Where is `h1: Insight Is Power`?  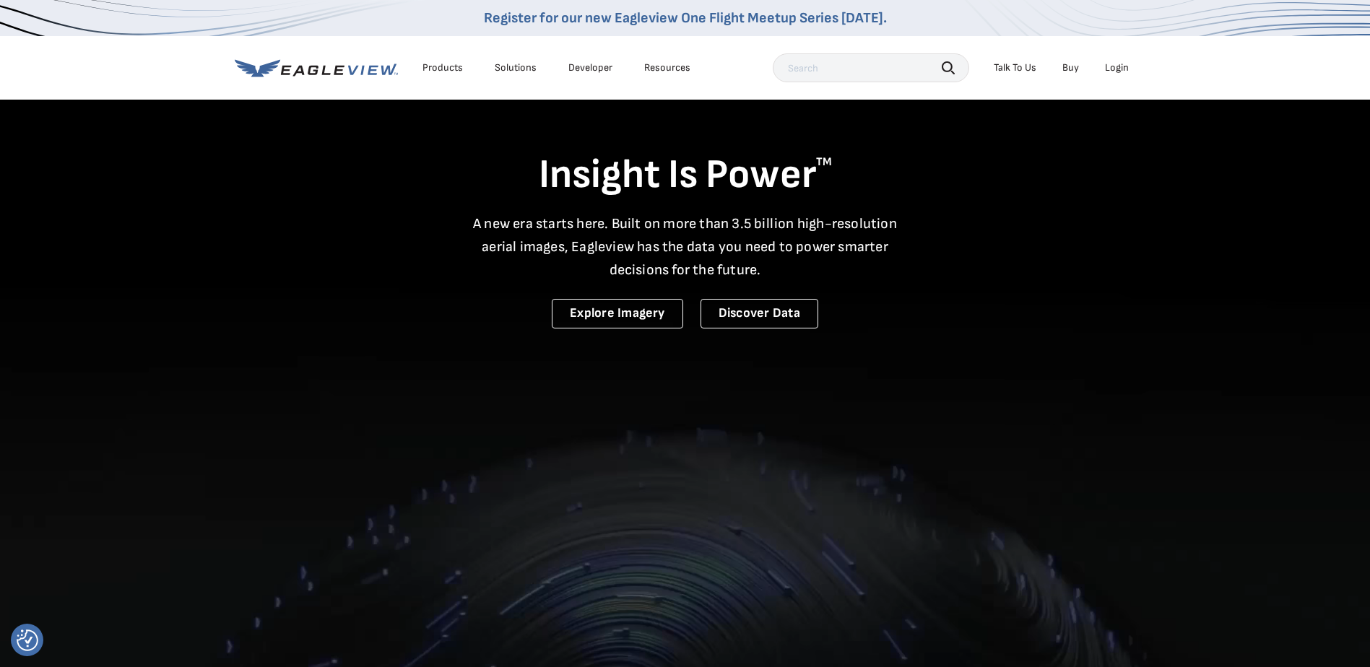
h1: Insight Is Power is located at coordinates (685, 175).